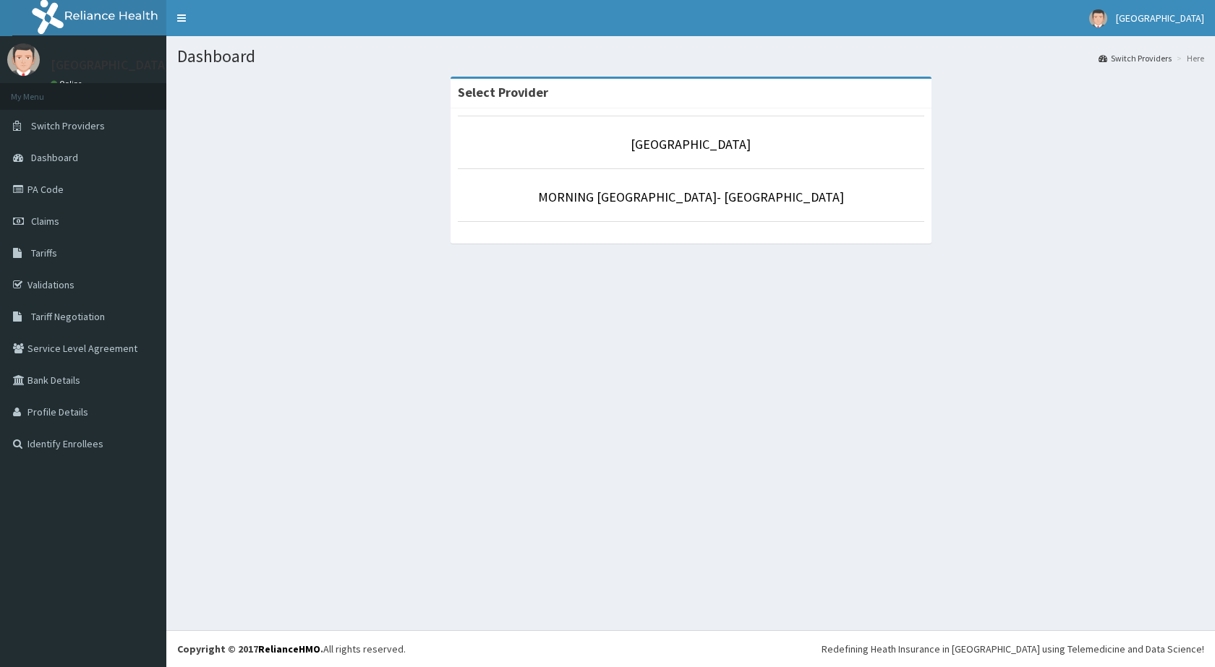  I want to click on a: Switch Providers, so click(1135, 58).